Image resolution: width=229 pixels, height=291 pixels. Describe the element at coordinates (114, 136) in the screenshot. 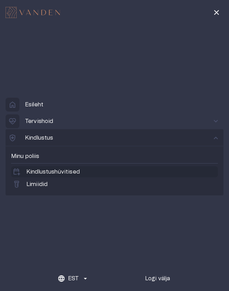

I see `div: health_and_safetyKindlustuskeyboard_arrow_down` at that location.